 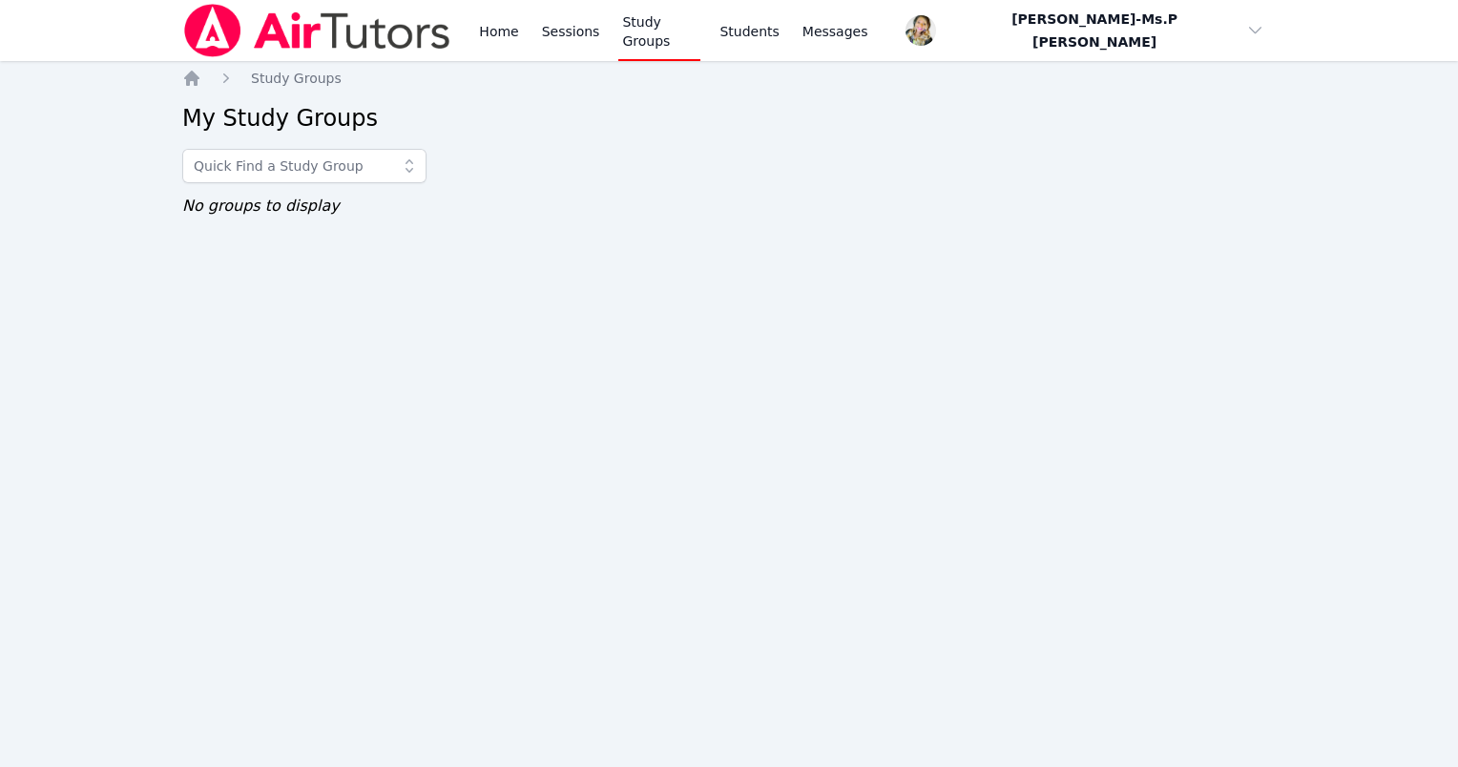 What do you see at coordinates (296, 78) in the screenshot?
I see `span: Study Groups` at bounding box center [296, 78].